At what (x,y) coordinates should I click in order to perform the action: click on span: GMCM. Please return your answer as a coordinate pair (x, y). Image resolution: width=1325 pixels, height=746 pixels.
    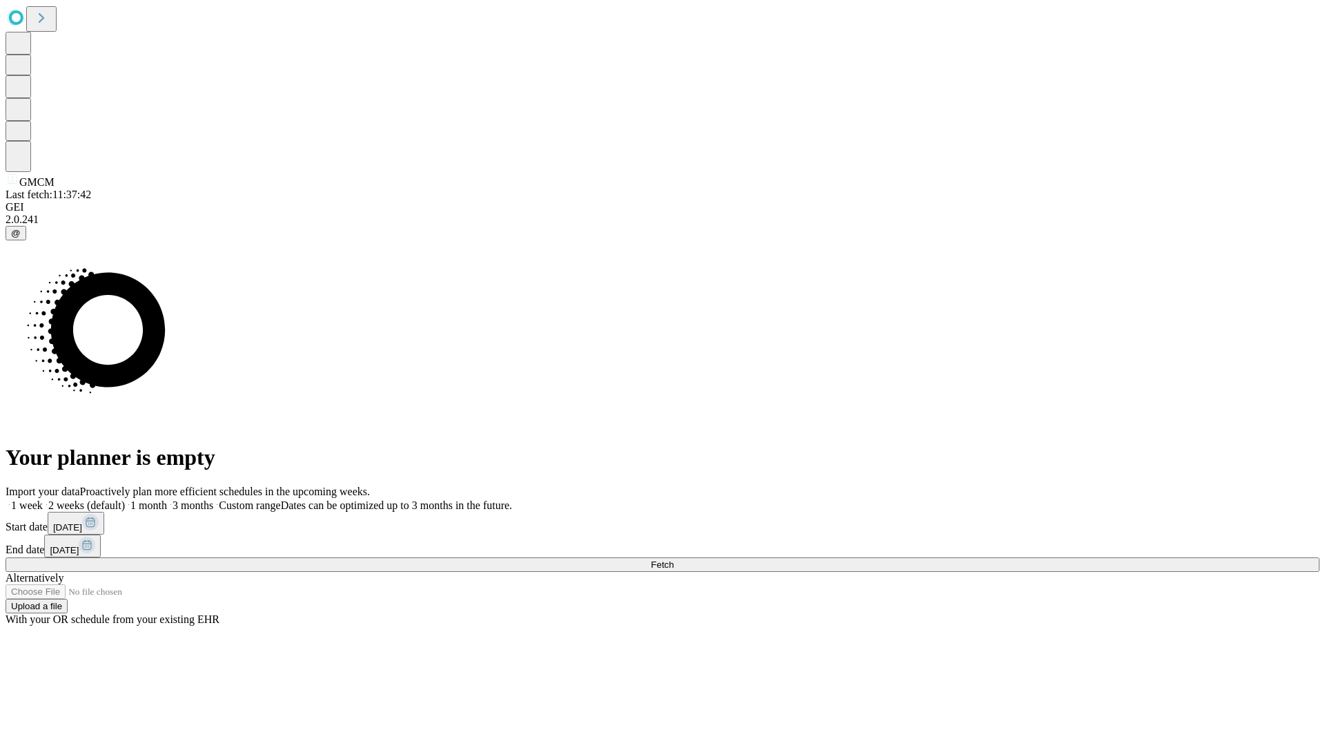
    Looking at the image, I should click on (37, 182).